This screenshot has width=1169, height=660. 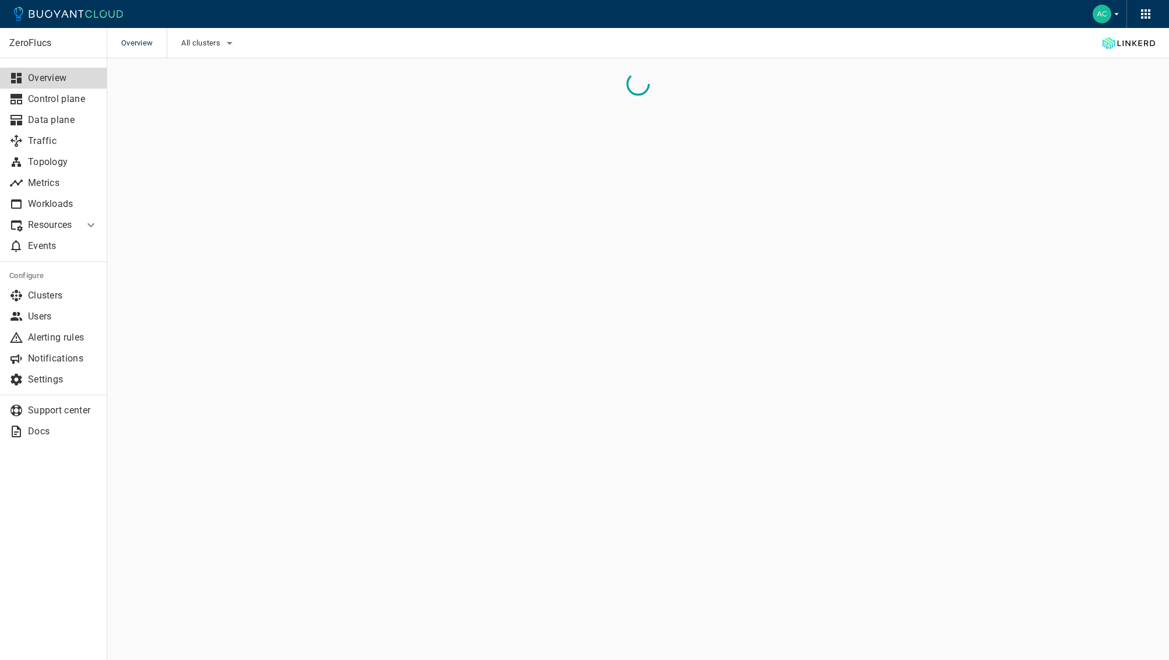 What do you see at coordinates (53, 43) in the screenshot?
I see `p: ZeroFlucs` at bounding box center [53, 43].